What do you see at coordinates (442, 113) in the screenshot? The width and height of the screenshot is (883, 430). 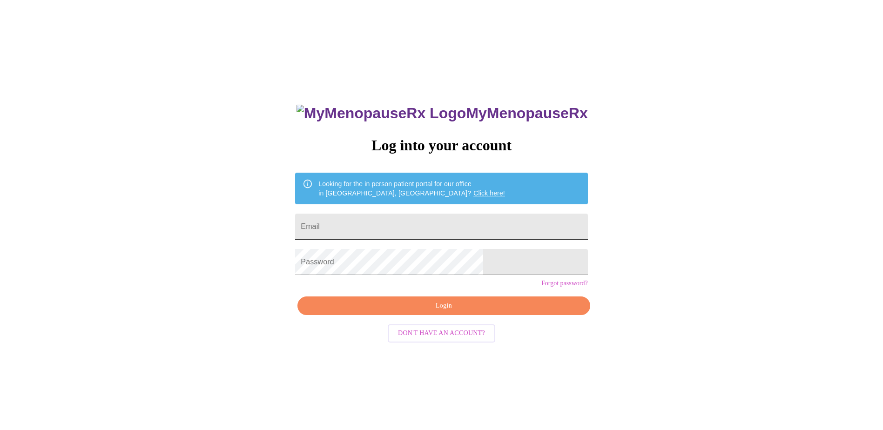 I see `h3: MyMenopauseRx` at bounding box center [442, 113].